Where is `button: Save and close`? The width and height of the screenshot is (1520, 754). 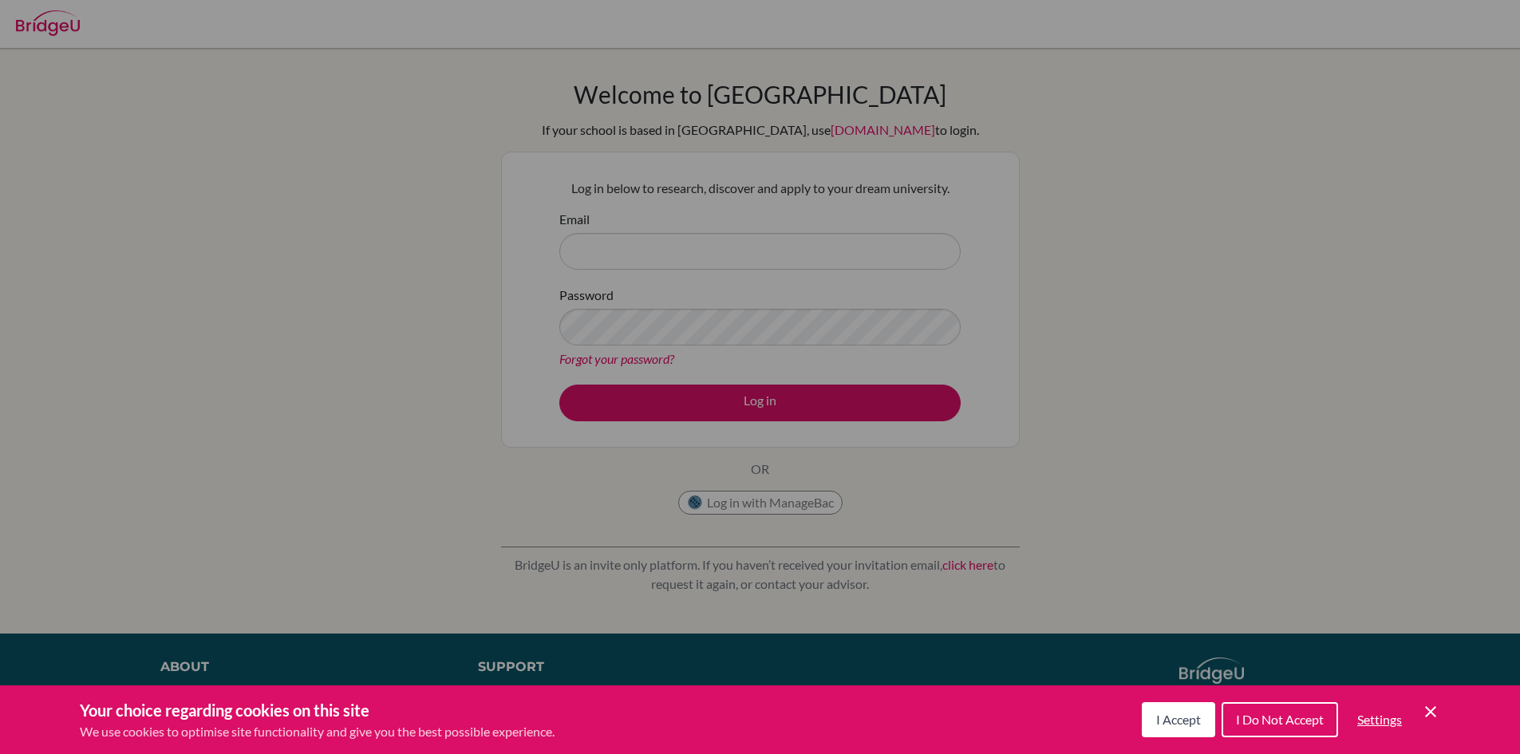 button: Save and close is located at coordinates (1431, 712).